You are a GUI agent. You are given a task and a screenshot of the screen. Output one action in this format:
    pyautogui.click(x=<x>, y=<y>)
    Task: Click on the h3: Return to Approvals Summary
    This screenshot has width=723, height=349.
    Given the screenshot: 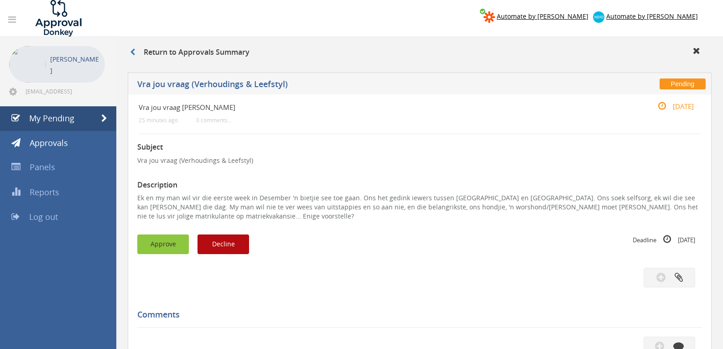 What is the action you would take?
    pyautogui.click(x=190, y=52)
    